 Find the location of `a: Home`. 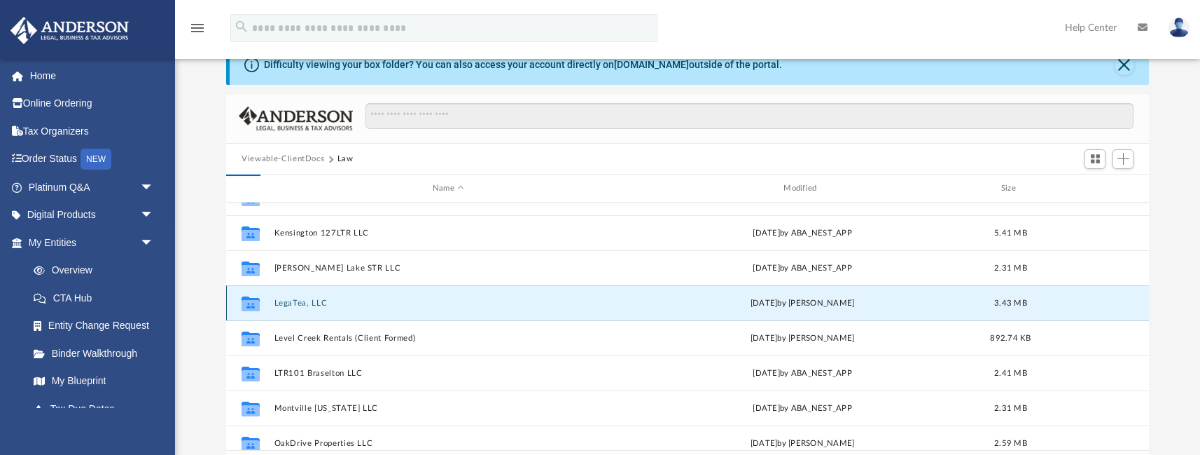

a: Home is located at coordinates (92, 76).